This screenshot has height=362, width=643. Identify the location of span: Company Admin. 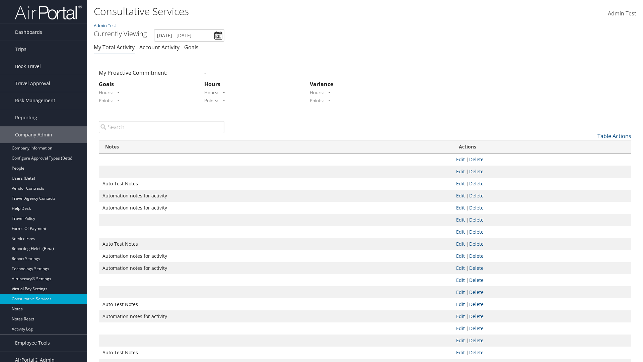
(33, 135).